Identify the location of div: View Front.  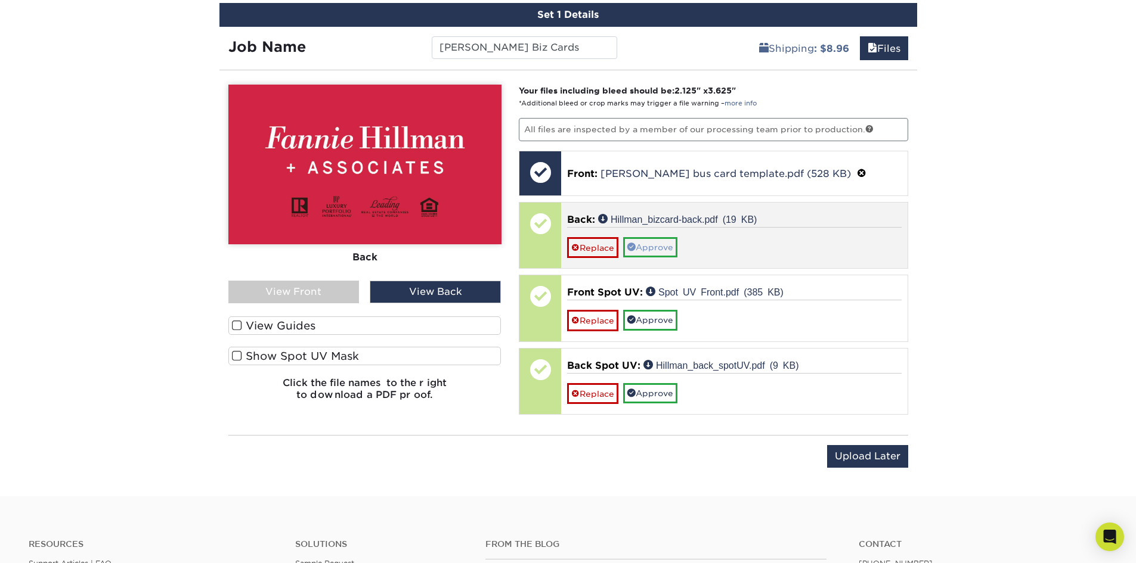
(294, 292).